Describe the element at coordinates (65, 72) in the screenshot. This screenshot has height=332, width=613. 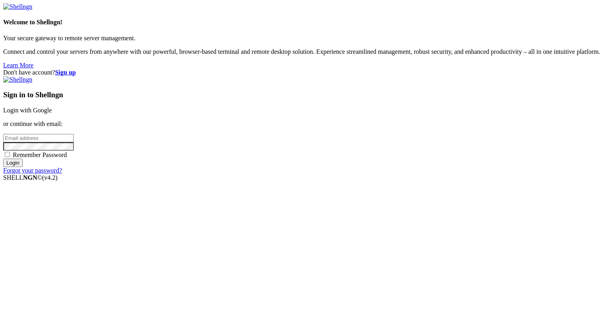
I see `a: Sign up` at that location.